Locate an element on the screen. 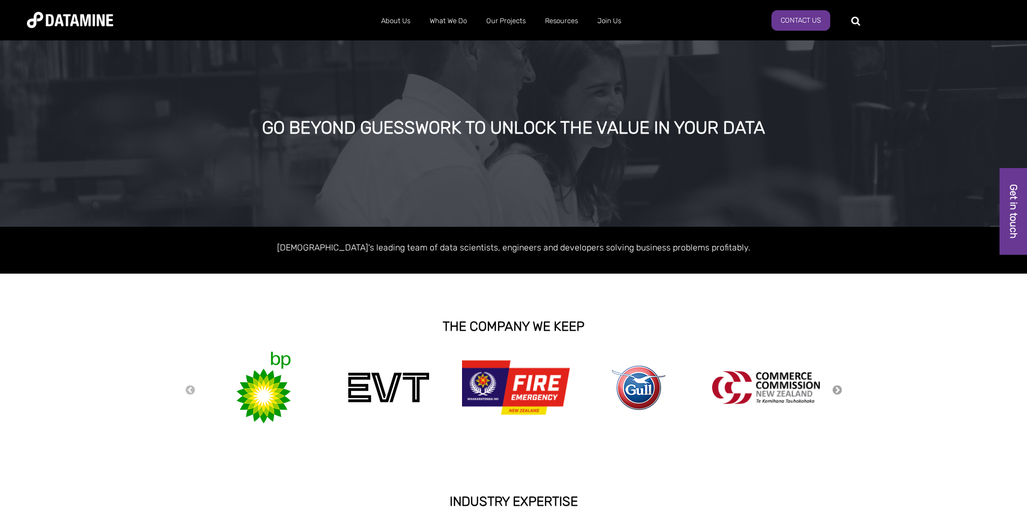 Image resolution: width=1027 pixels, height=509 pixels. a: Get in touch is located at coordinates (1013, 211).